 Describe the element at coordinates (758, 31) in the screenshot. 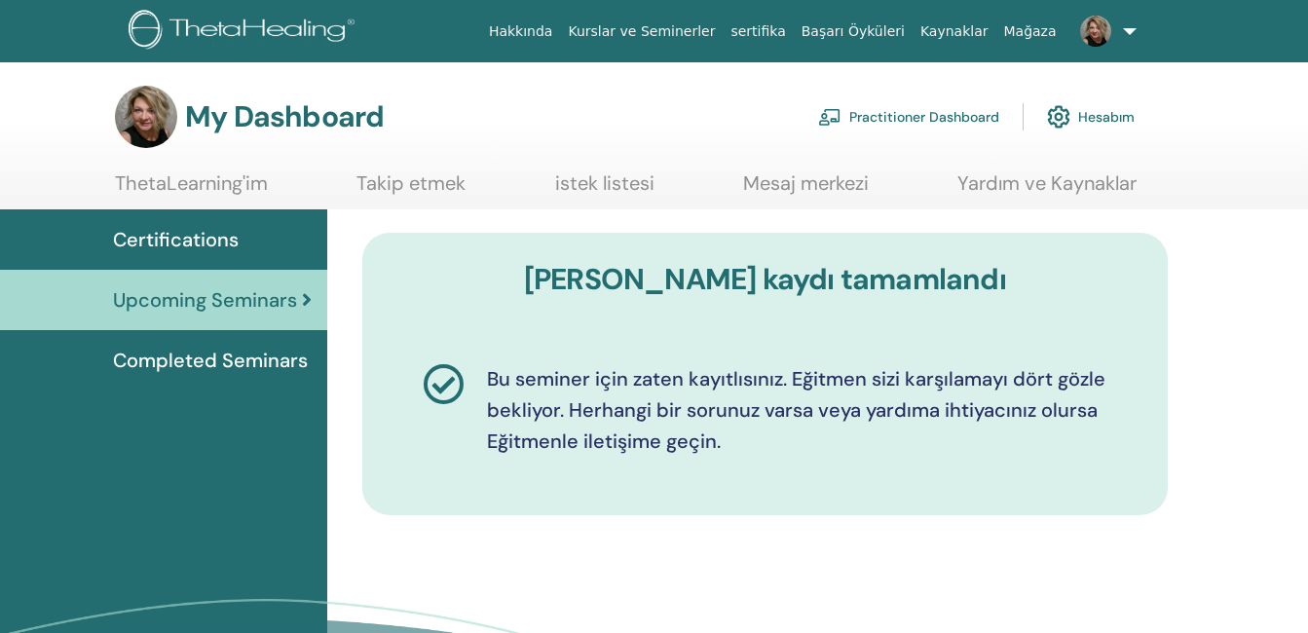

I see `a: sertifika` at that location.